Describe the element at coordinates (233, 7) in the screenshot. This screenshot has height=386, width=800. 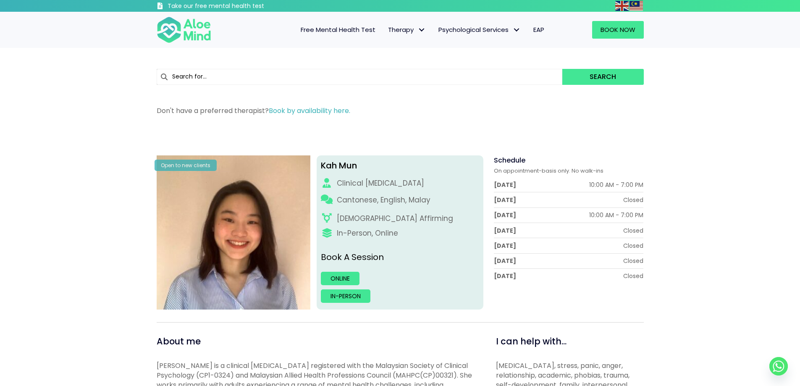
I see `a: Take our free mental health test` at that location.